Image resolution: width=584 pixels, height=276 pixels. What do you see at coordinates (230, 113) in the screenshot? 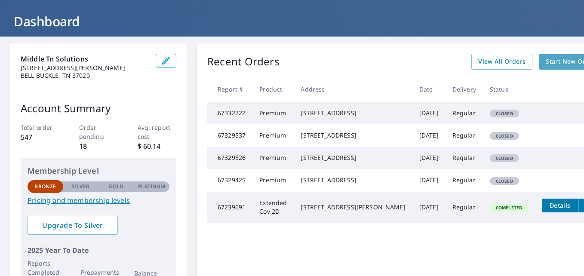
I see `td: 67332222` at bounding box center [230, 113].